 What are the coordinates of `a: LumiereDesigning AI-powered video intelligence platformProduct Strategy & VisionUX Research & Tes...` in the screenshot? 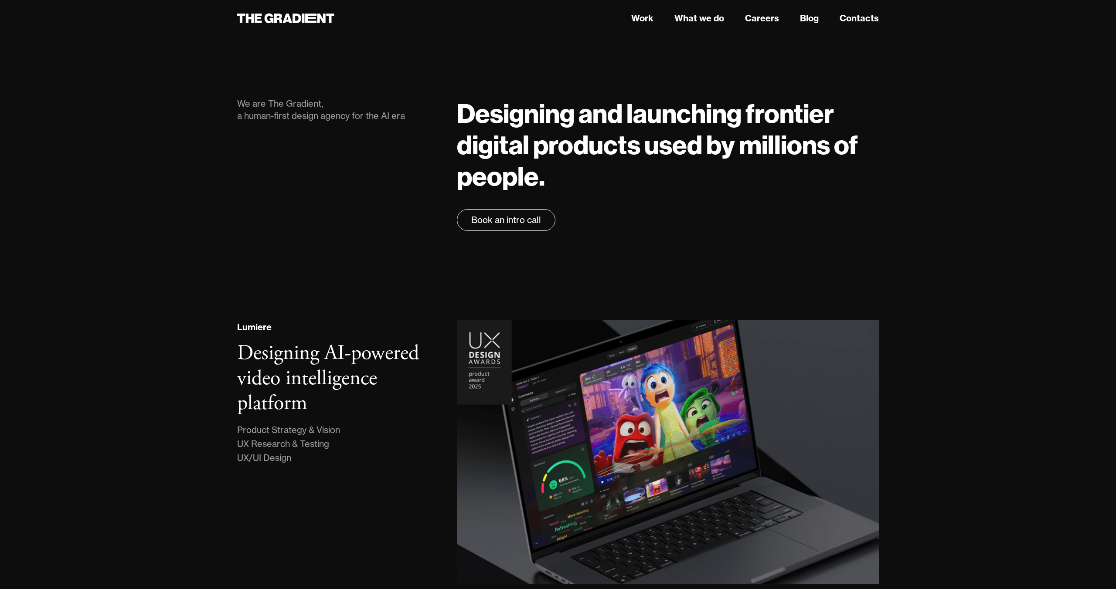 It's located at (558, 452).